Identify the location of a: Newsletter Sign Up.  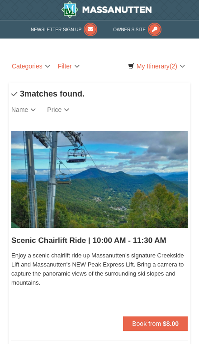
(64, 29).